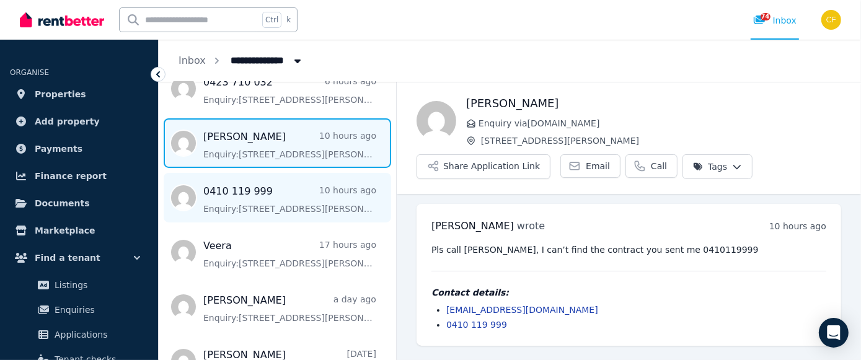  Describe the element at coordinates (659, 166) in the screenshot. I see `span: Call` at that location.